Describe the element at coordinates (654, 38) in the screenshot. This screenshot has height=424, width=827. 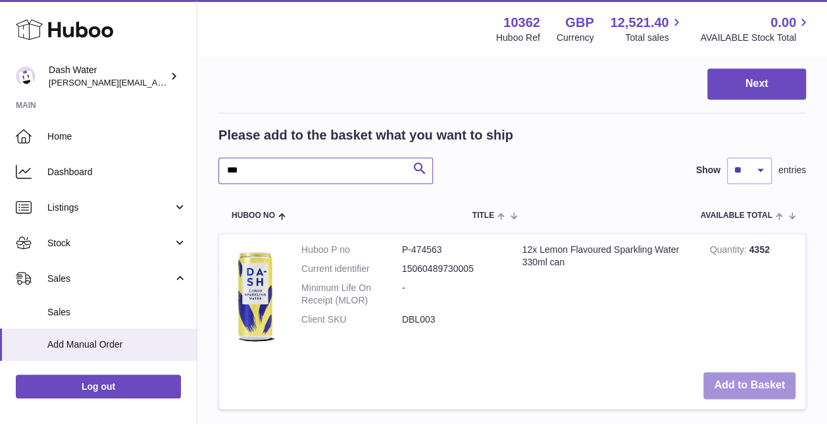
I see `span: Total sales` at that location.